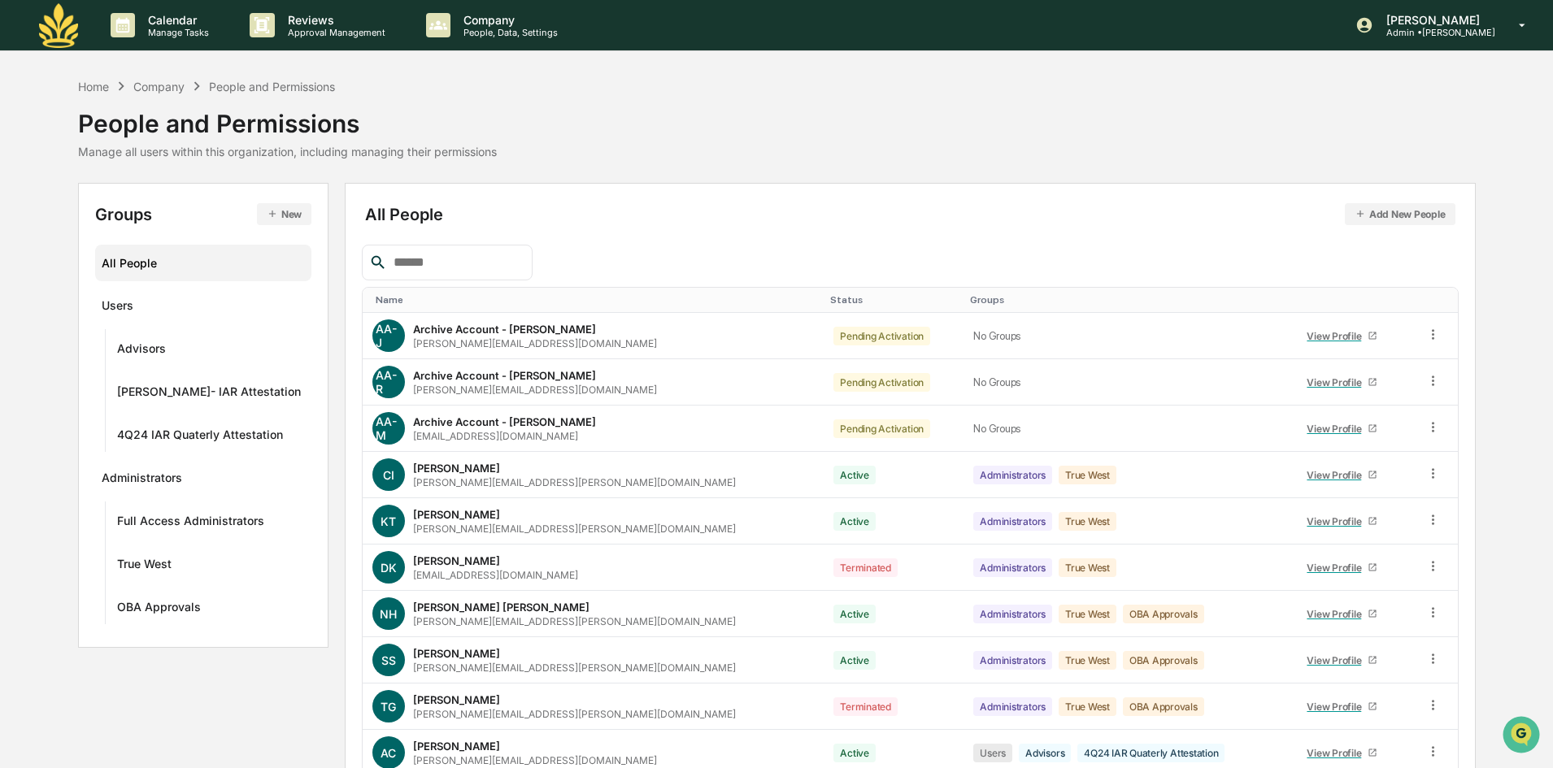  Describe the element at coordinates (508, 20) in the screenshot. I see `p: Company` at that location.